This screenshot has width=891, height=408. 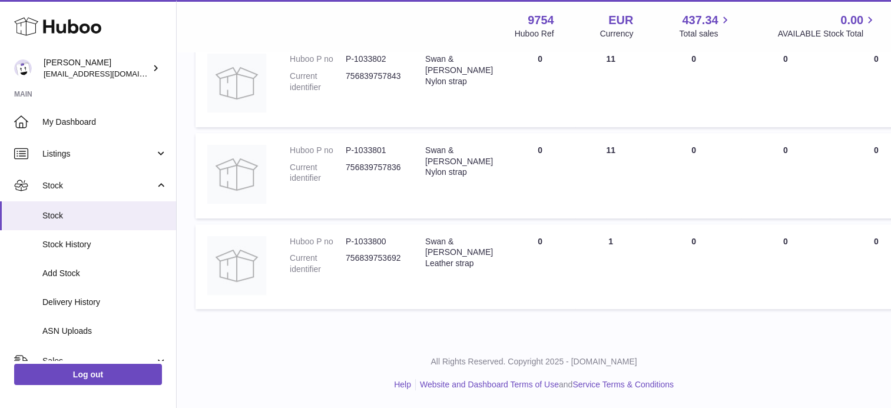 What do you see at coordinates (105, 122) in the screenshot?
I see `span: My Dashboard` at bounding box center [105, 122].